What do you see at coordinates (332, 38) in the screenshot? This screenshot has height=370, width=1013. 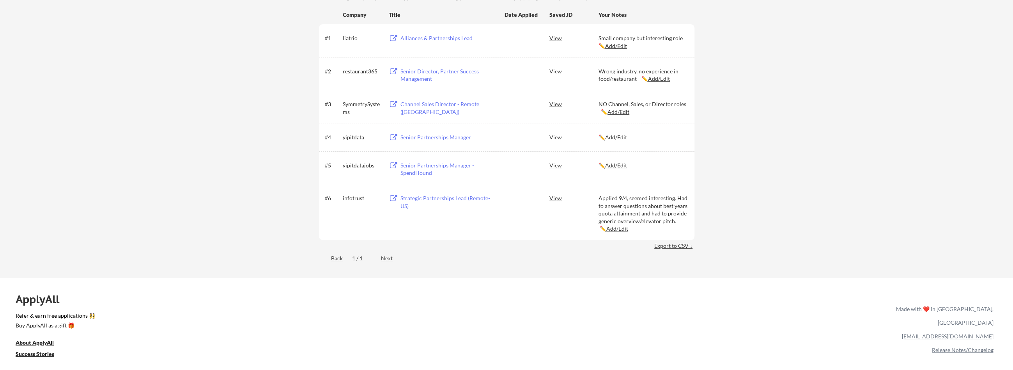 I see `div: #1` at bounding box center [332, 38].